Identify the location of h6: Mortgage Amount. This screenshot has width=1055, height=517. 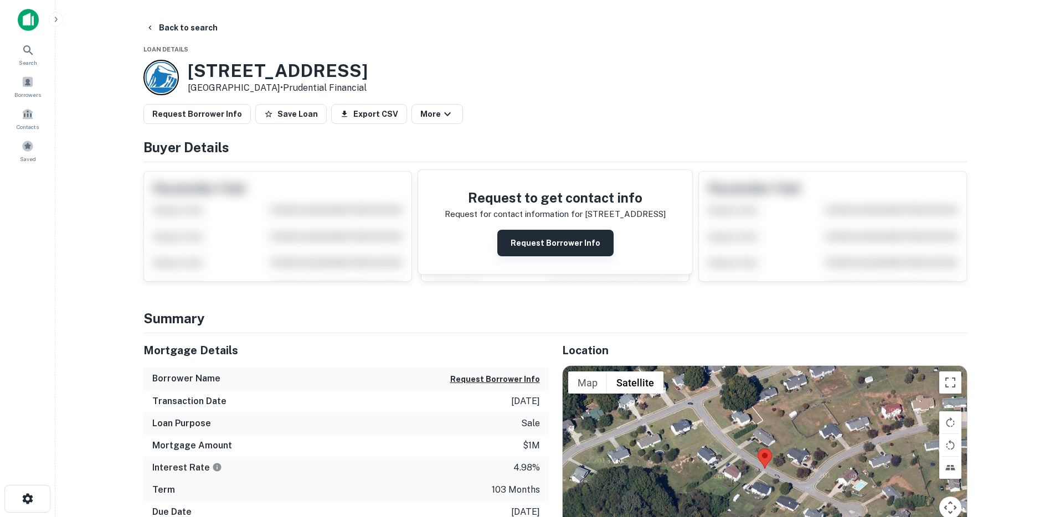
(192, 446).